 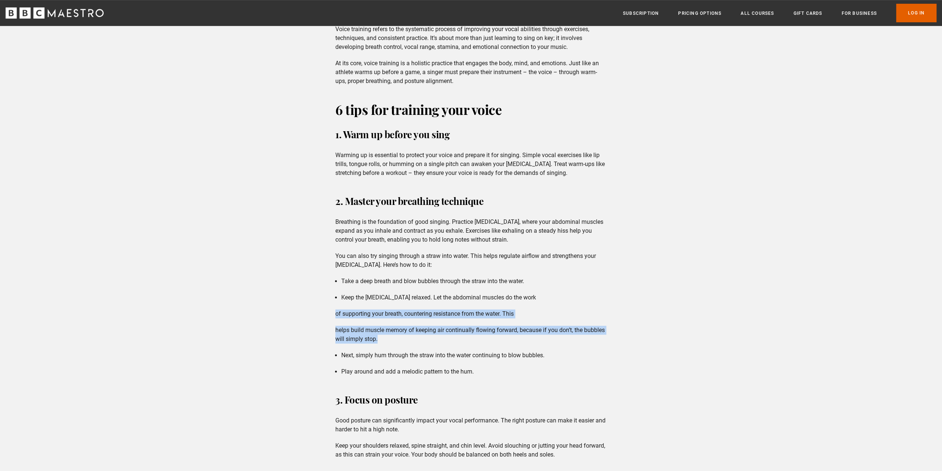 What do you see at coordinates (54, 13) in the screenshot?
I see `a: BBC Maestro` at bounding box center [54, 13].